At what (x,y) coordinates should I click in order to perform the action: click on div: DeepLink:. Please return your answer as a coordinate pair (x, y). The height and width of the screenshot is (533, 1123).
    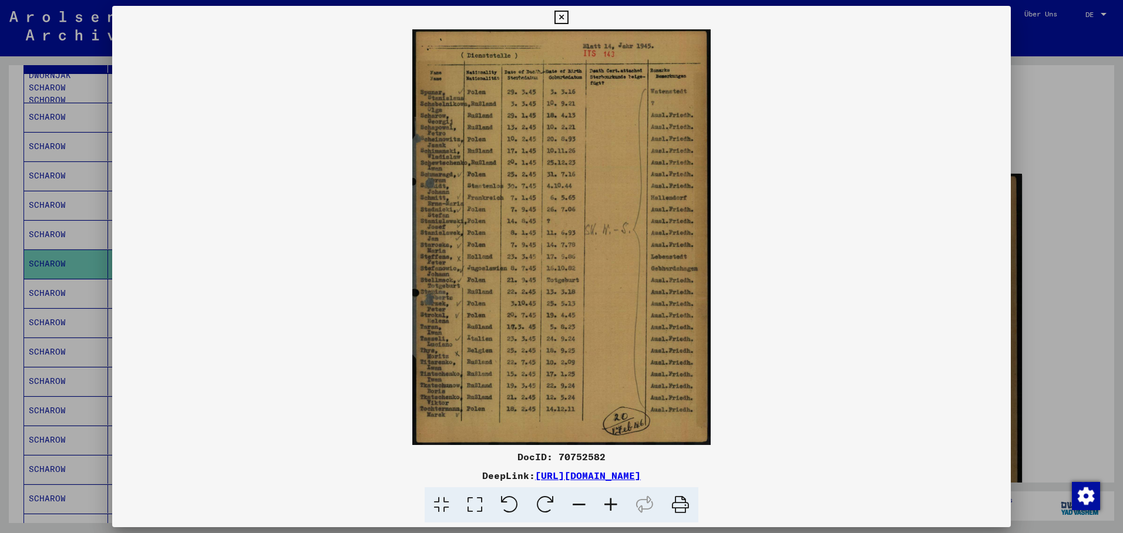
    Looking at the image, I should click on (561, 476).